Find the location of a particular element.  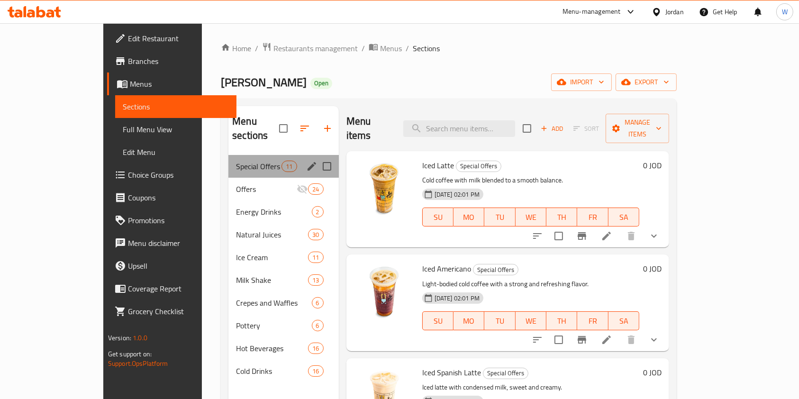

span: Select to update is located at coordinates (559, 340).